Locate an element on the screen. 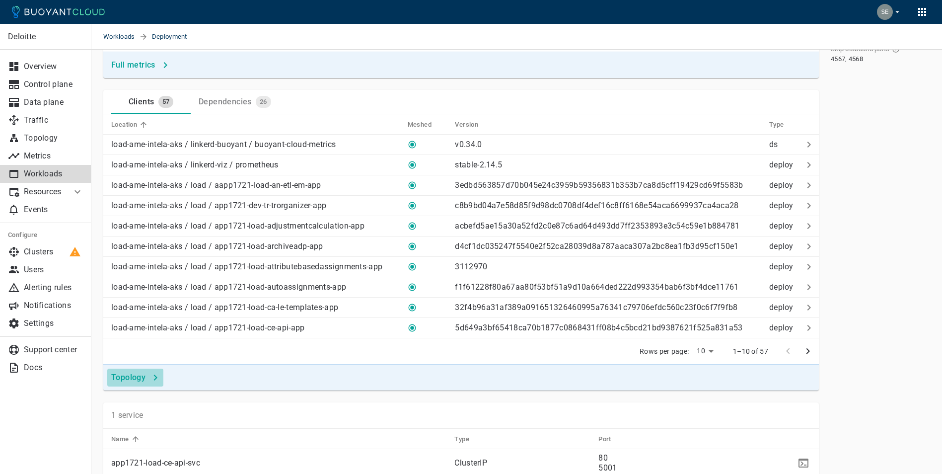  button: Topology is located at coordinates (135, 377).